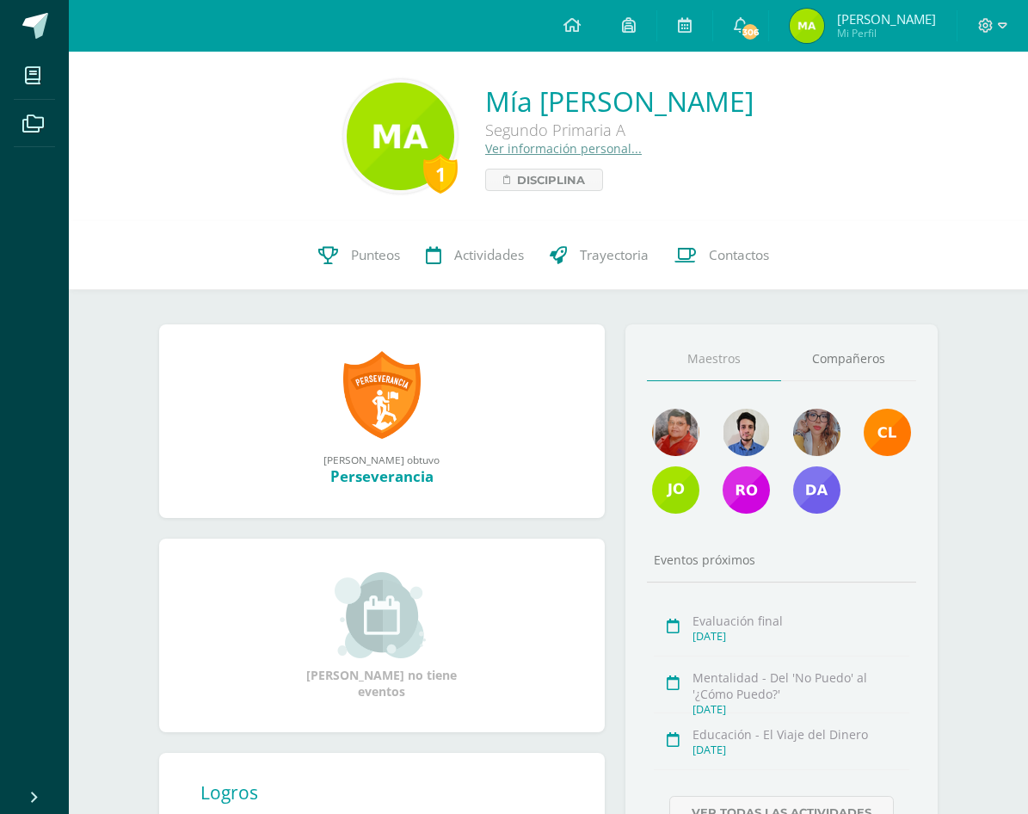  Describe the element at coordinates (746, 490) in the screenshot. I see `img: a271c015ac97fdbc6d4e9297be02c0cd.png` at that location.